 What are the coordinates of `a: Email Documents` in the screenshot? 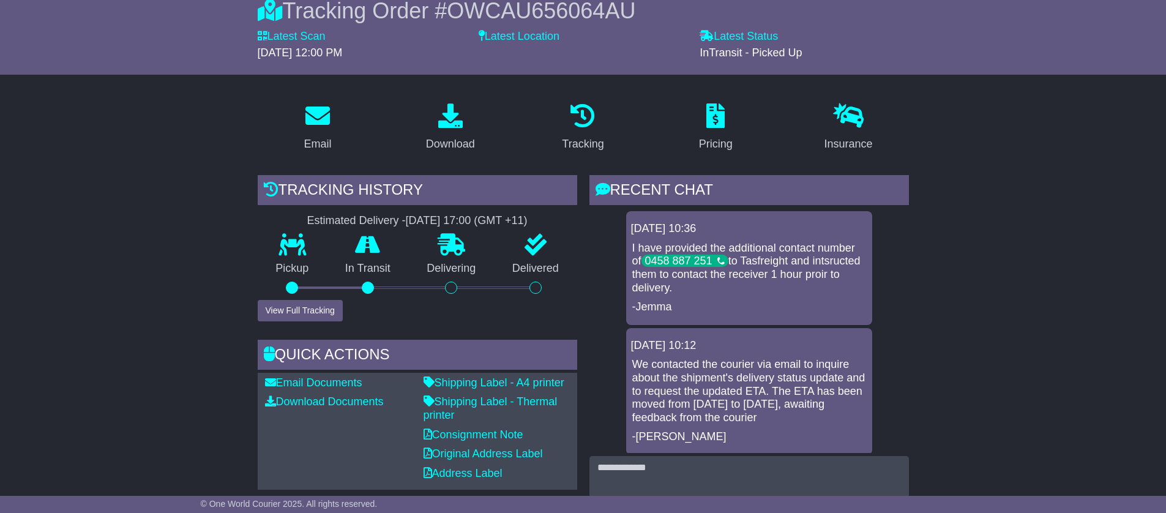 It's located at (313, 383).